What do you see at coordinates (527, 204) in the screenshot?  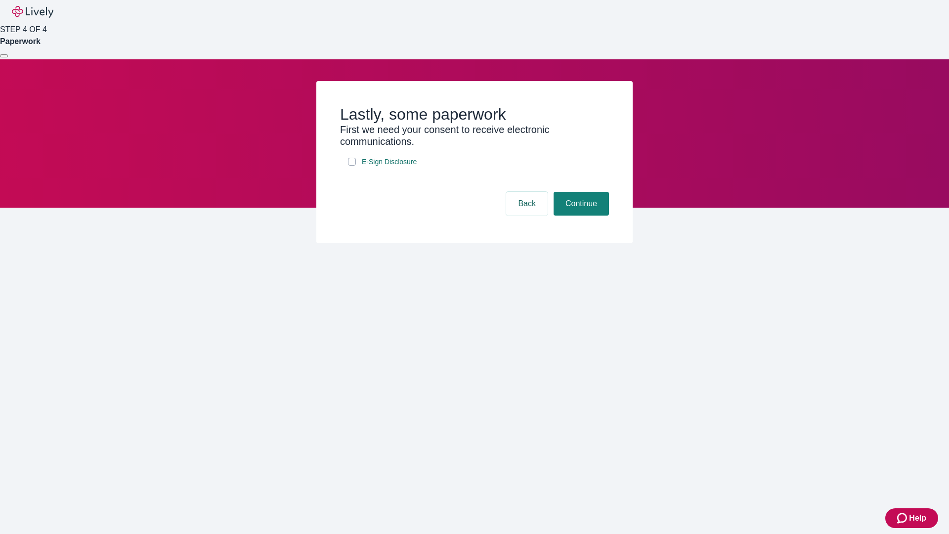 I see `button: Back` at bounding box center [527, 204].